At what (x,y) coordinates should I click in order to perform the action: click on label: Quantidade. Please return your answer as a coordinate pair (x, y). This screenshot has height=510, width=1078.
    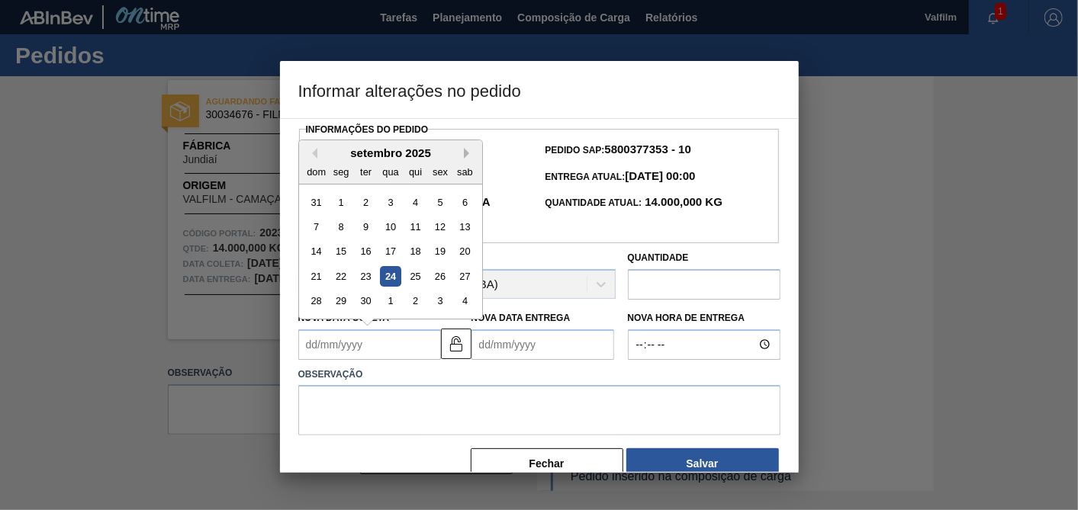
    Looking at the image, I should click on (658, 258).